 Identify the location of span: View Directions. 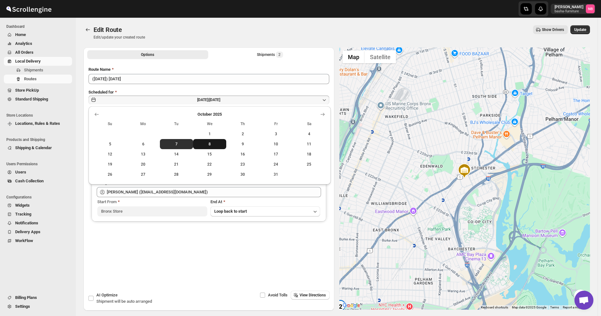
(313, 295).